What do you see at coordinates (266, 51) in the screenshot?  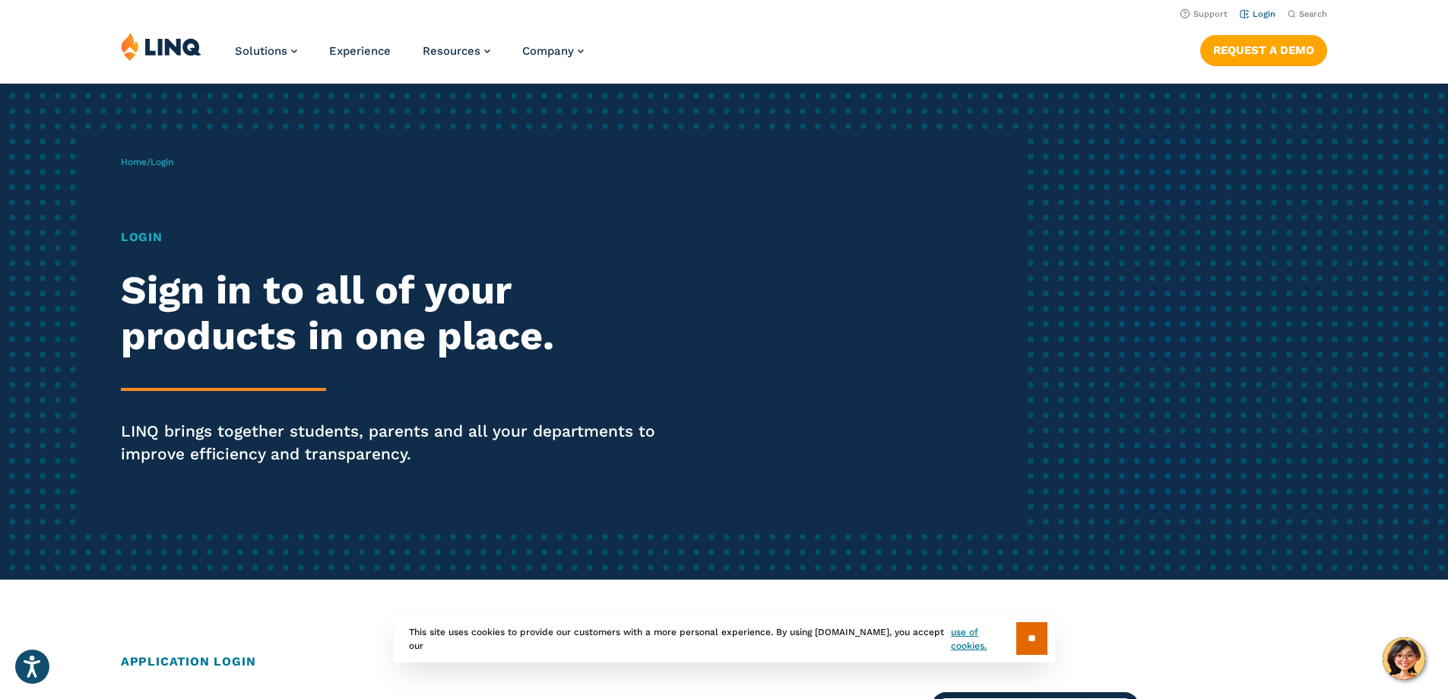 I see `a: Solutions` at bounding box center [266, 51].